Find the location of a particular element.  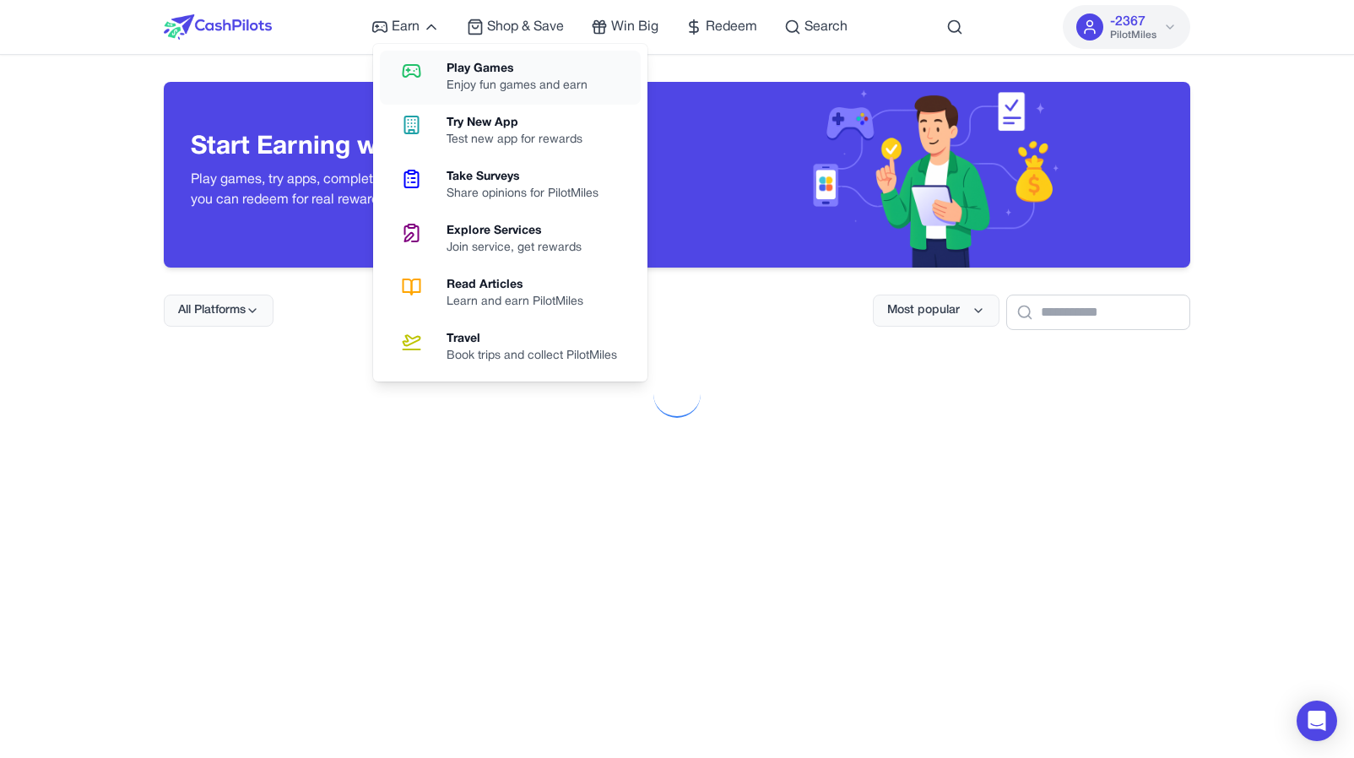

div: Share opinions for PilotMiles is located at coordinates (529, 194).